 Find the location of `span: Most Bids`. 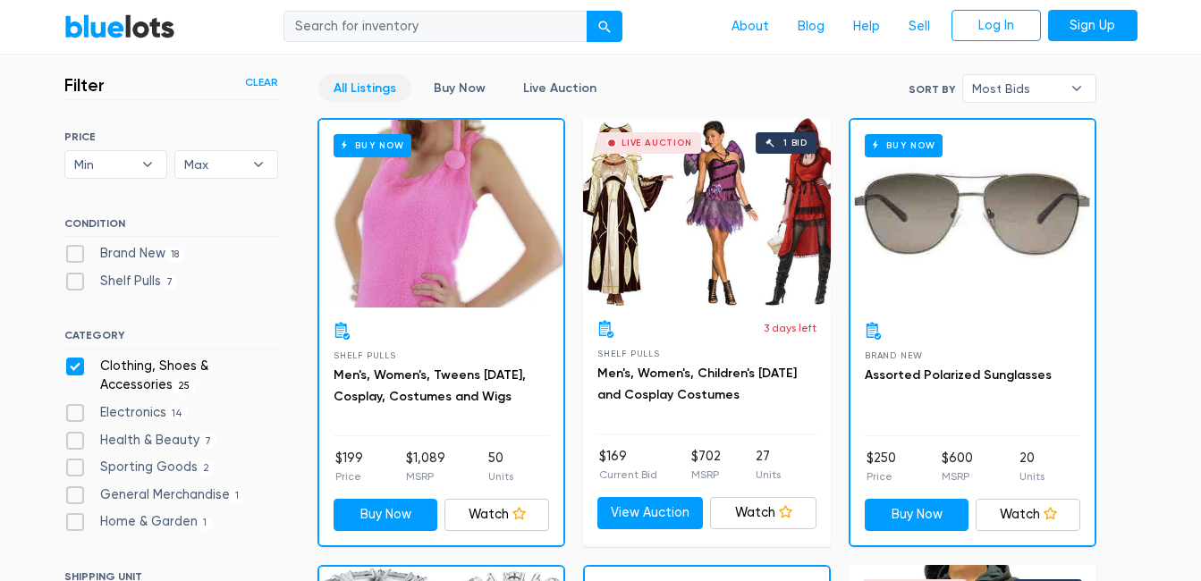

span: Most Bids is located at coordinates (1017, 89).